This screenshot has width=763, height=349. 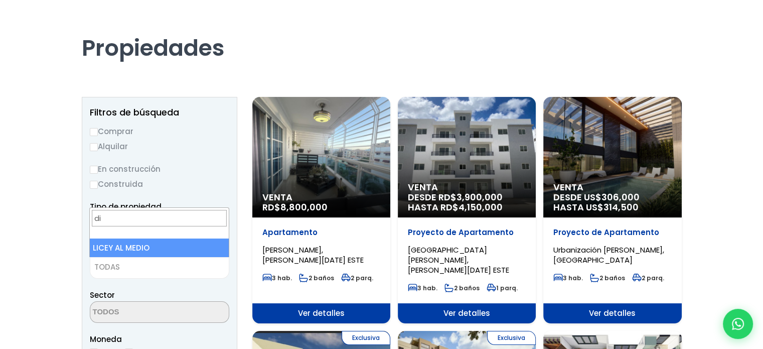 What do you see at coordinates (295, 207) in the screenshot?
I see `span: RD$` at bounding box center [295, 207].